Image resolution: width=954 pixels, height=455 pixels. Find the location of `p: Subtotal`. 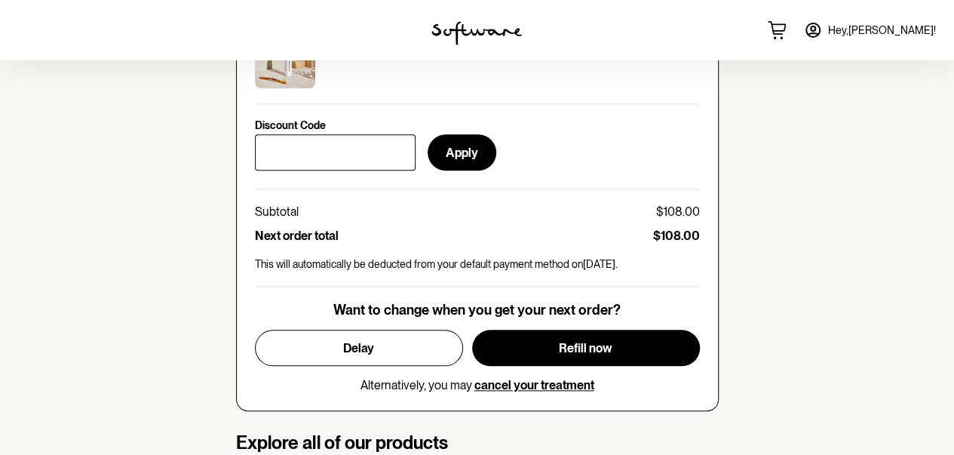

p: Subtotal is located at coordinates (277, 211).